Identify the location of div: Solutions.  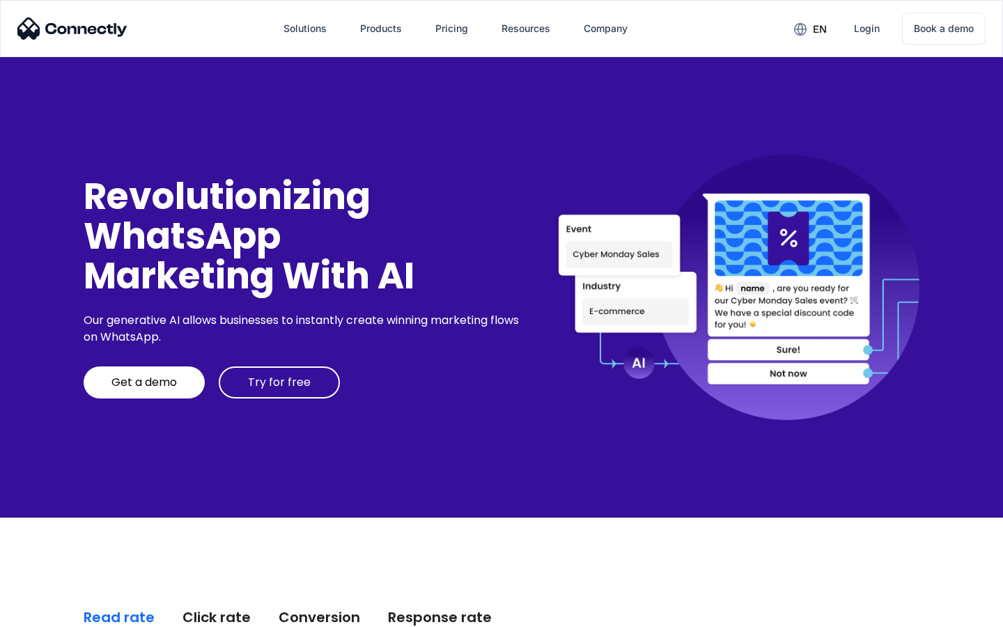
(305, 29).